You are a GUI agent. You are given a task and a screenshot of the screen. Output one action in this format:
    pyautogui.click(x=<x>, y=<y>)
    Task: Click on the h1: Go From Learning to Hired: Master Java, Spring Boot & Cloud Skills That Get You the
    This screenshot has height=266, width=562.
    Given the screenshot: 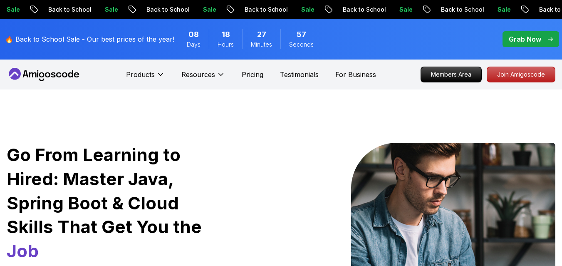 What is the action you would take?
    pyautogui.click(x=117, y=203)
    